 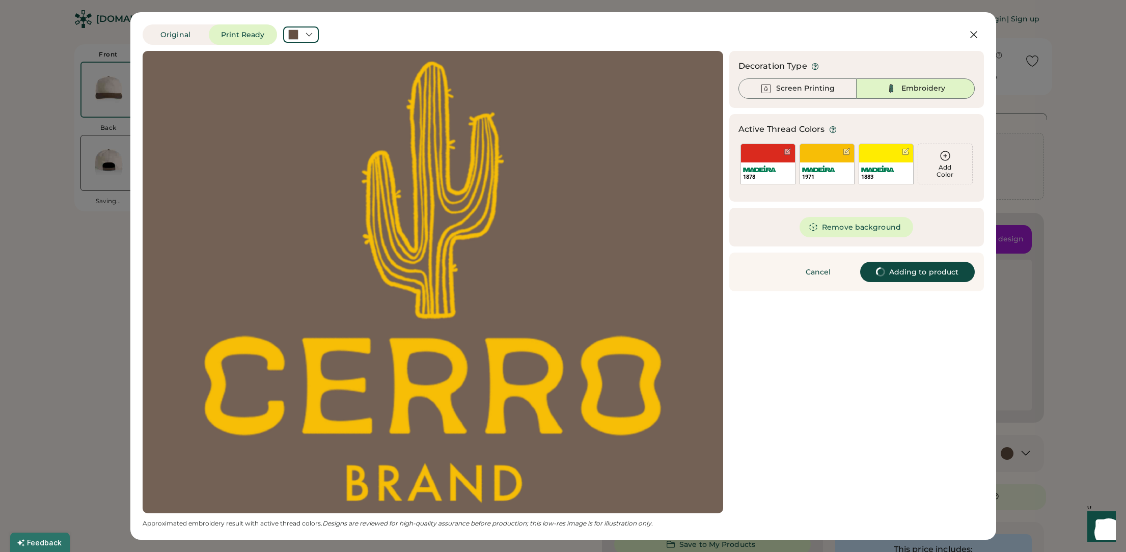 What do you see at coordinates (487, 523) in the screenshot?
I see `em: Designs are reviewed for high-quality assurance before production; this low-res image is for illu...` at bounding box center [487, 523].